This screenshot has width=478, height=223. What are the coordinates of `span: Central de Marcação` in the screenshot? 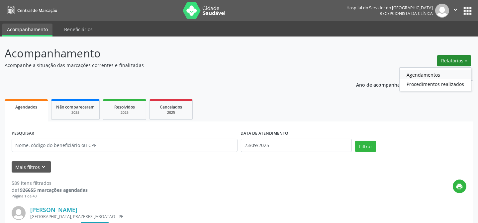 It's located at (37, 10).